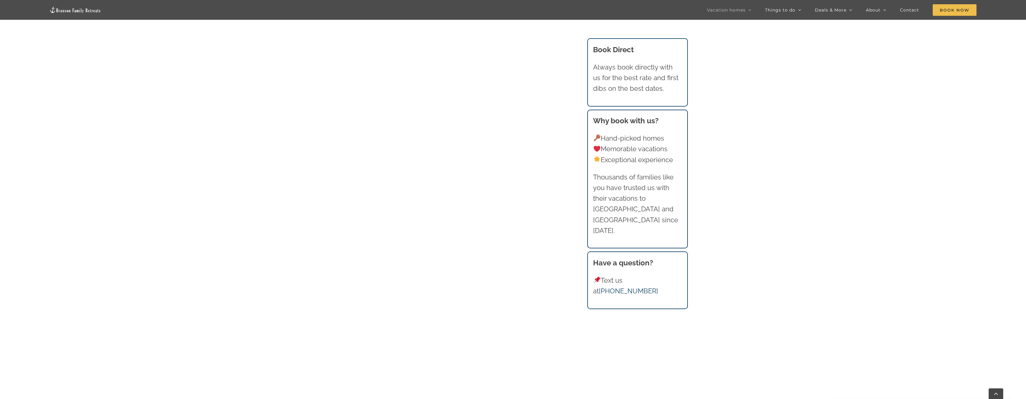  Describe the element at coordinates (910, 10) in the screenshot. I see `span: Contact` at that location.